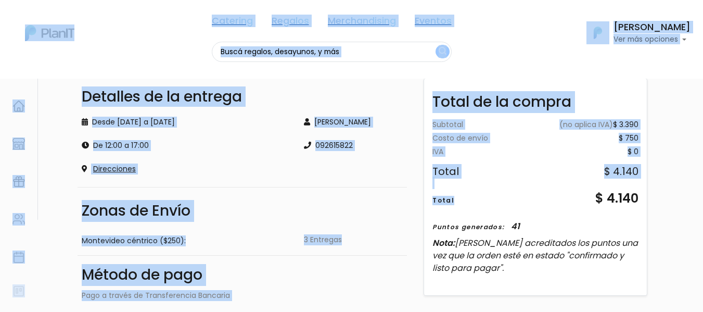 The image size is (703, 312). I want to click on div: Detalles de la entrega, so click(242, 97).